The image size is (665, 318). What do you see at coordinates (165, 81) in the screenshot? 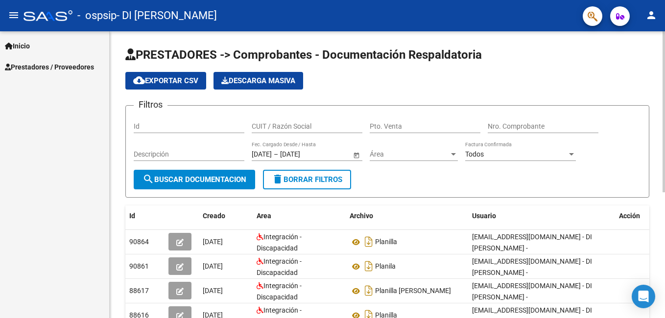
I see `span: Exportar CSV` at bounding box center [165, 81].